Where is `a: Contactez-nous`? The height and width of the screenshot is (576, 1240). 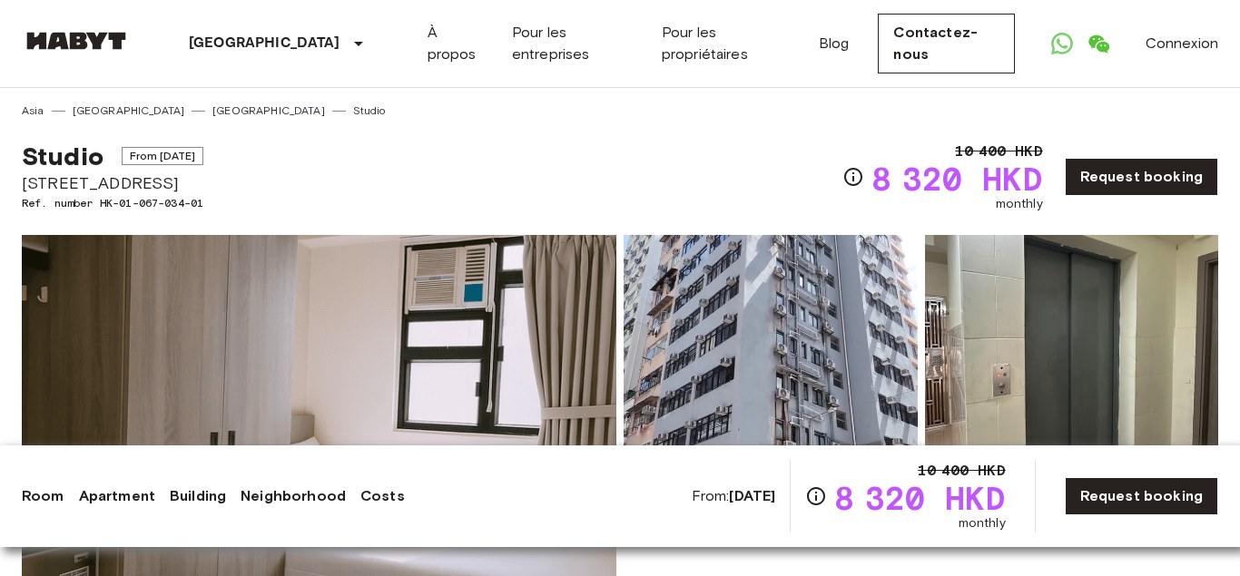
a: Contactez-nous is located at coordinates (946, 44).